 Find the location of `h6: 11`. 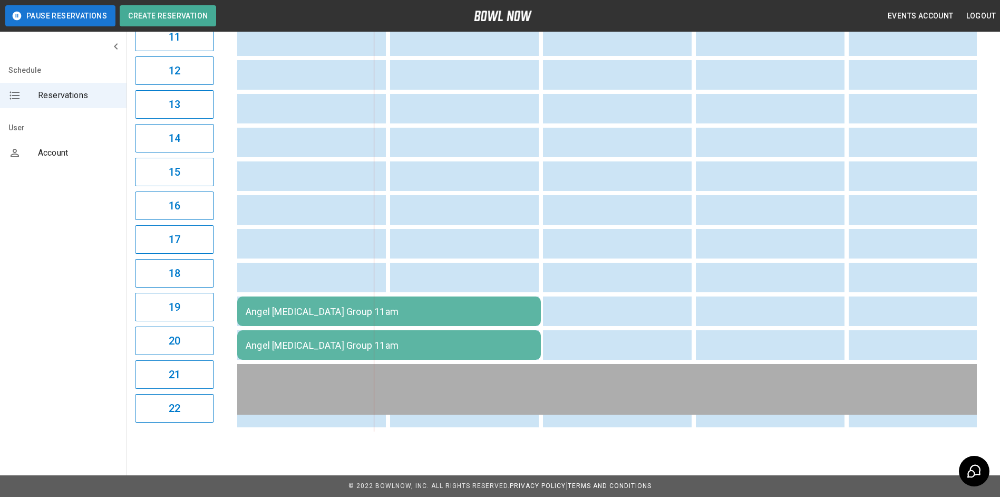

h6: 11 is located at coordinates (175, 37).